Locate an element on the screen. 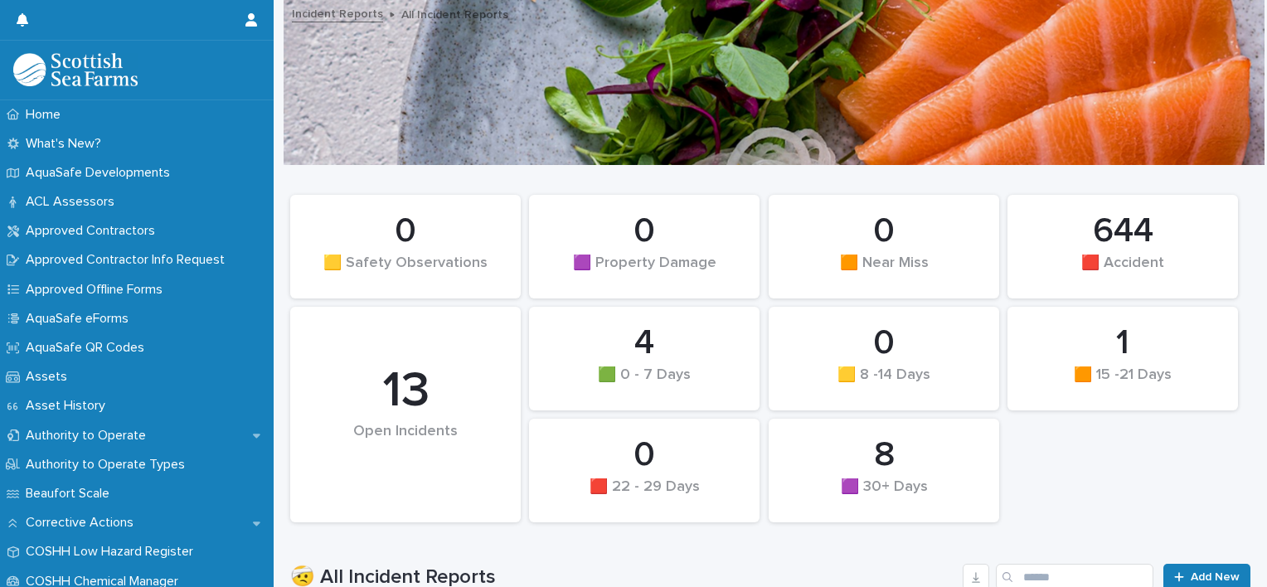 The height and width of the screenshot is (587, 1267). div: 🟥 22 - 29 Days is located at coordinates (644, 496).